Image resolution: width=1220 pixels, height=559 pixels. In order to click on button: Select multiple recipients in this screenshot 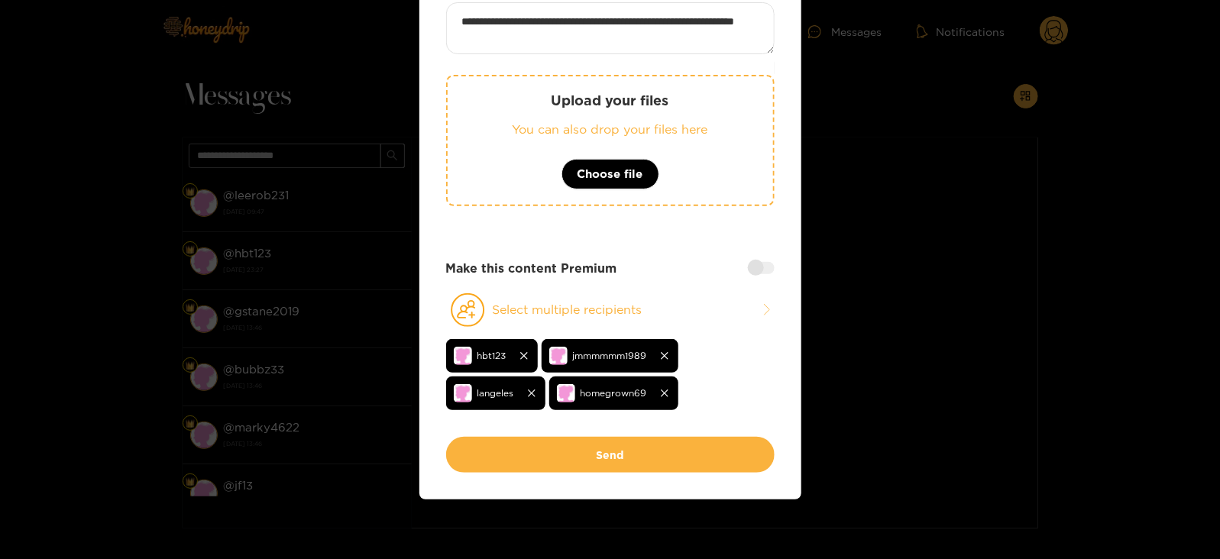, I will do `click(610, 310)`.